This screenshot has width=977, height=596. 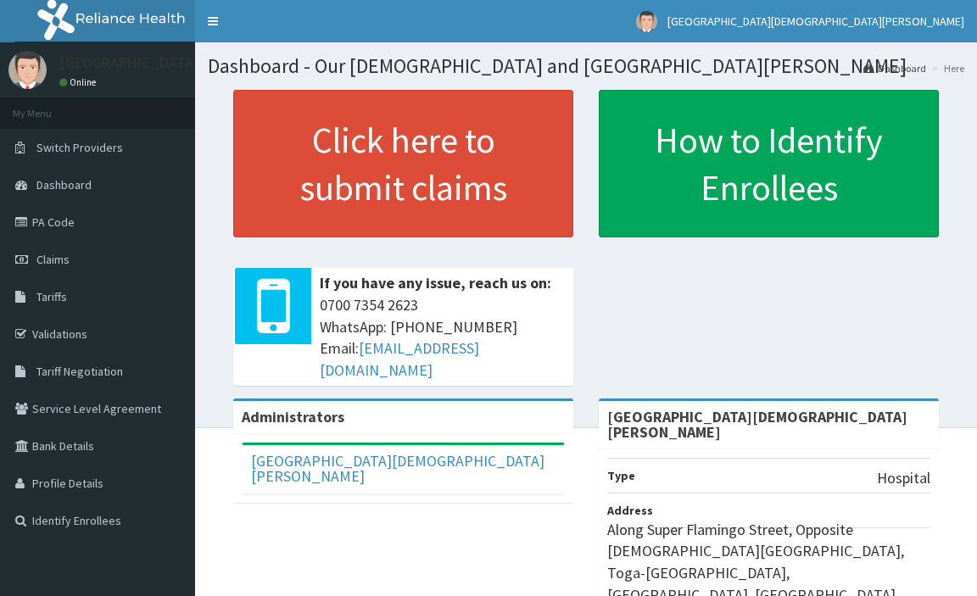 What do you see at coordinates (895, 68) in the screenshot?
I see `a: Dashboard` at bounding box center [895, 68].